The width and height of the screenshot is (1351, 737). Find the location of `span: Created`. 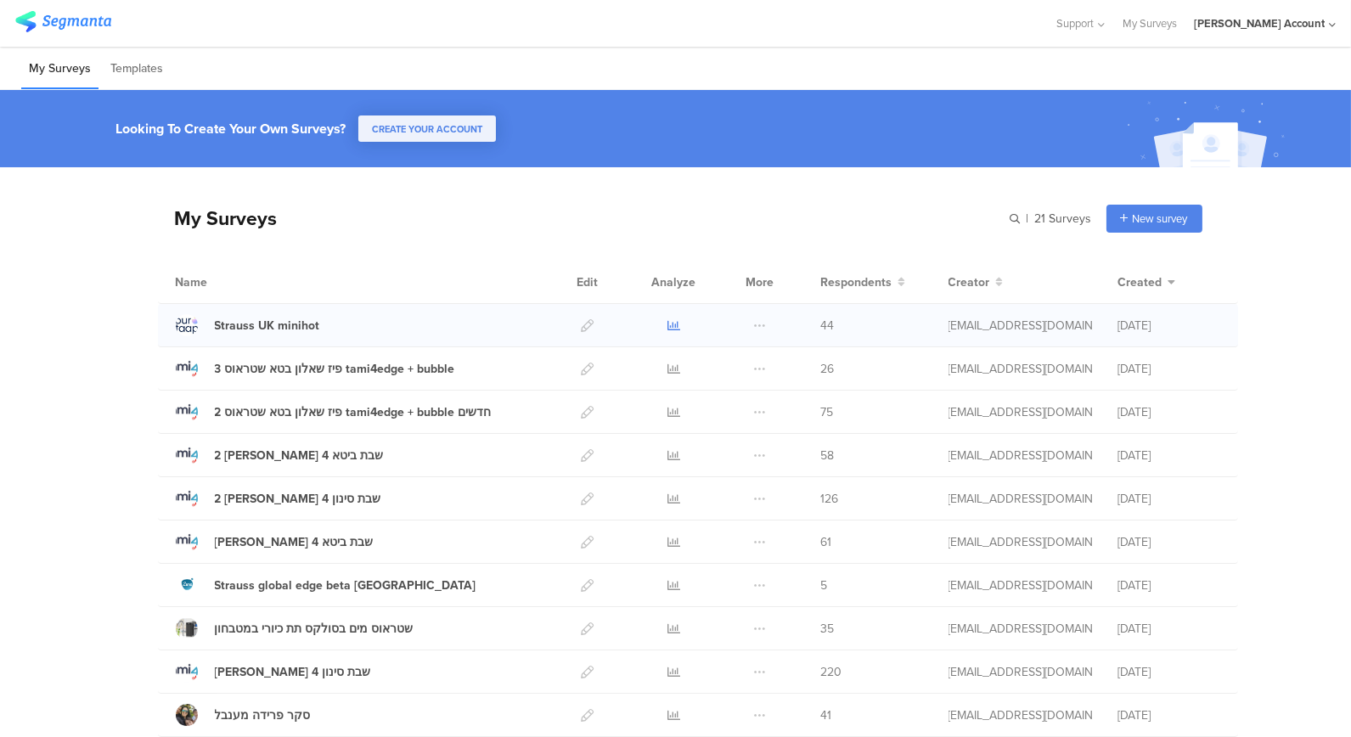

span: Created is located at coordinates (1140, 282).